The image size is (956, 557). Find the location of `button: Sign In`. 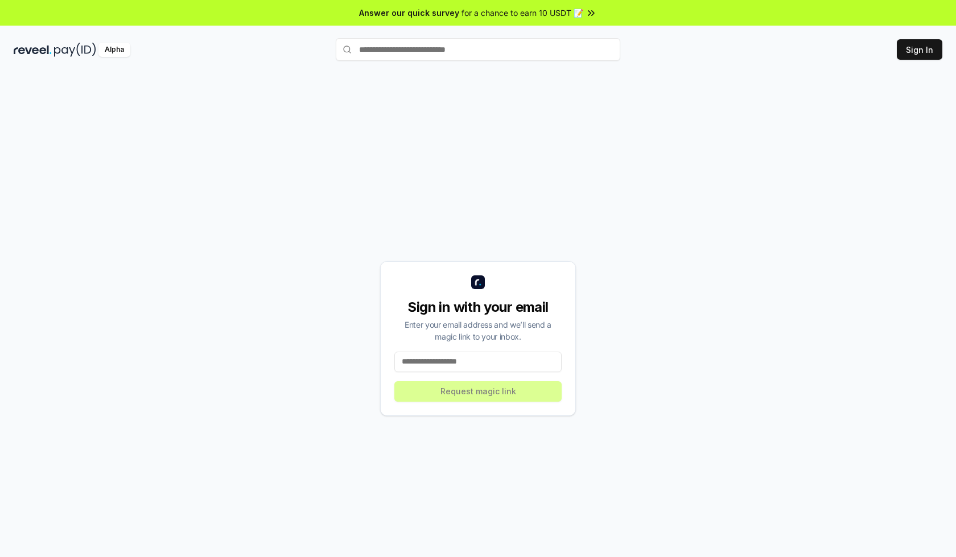

button: Sign In is located at coordinates (919, 49).